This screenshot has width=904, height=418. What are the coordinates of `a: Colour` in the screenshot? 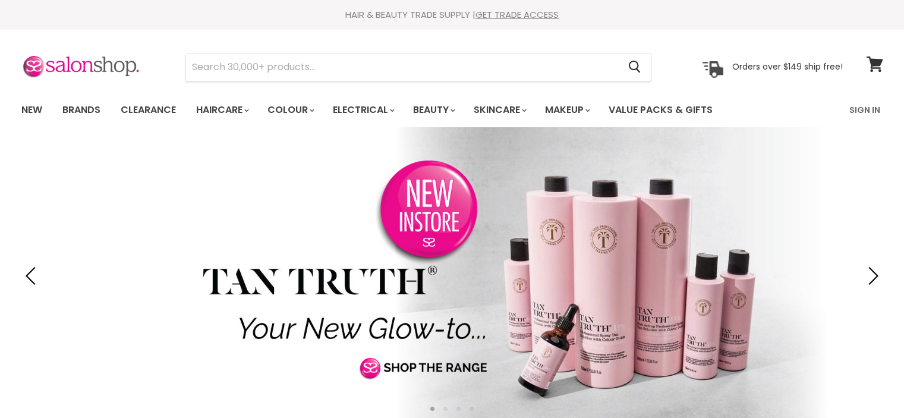 It's located at (290, 110).